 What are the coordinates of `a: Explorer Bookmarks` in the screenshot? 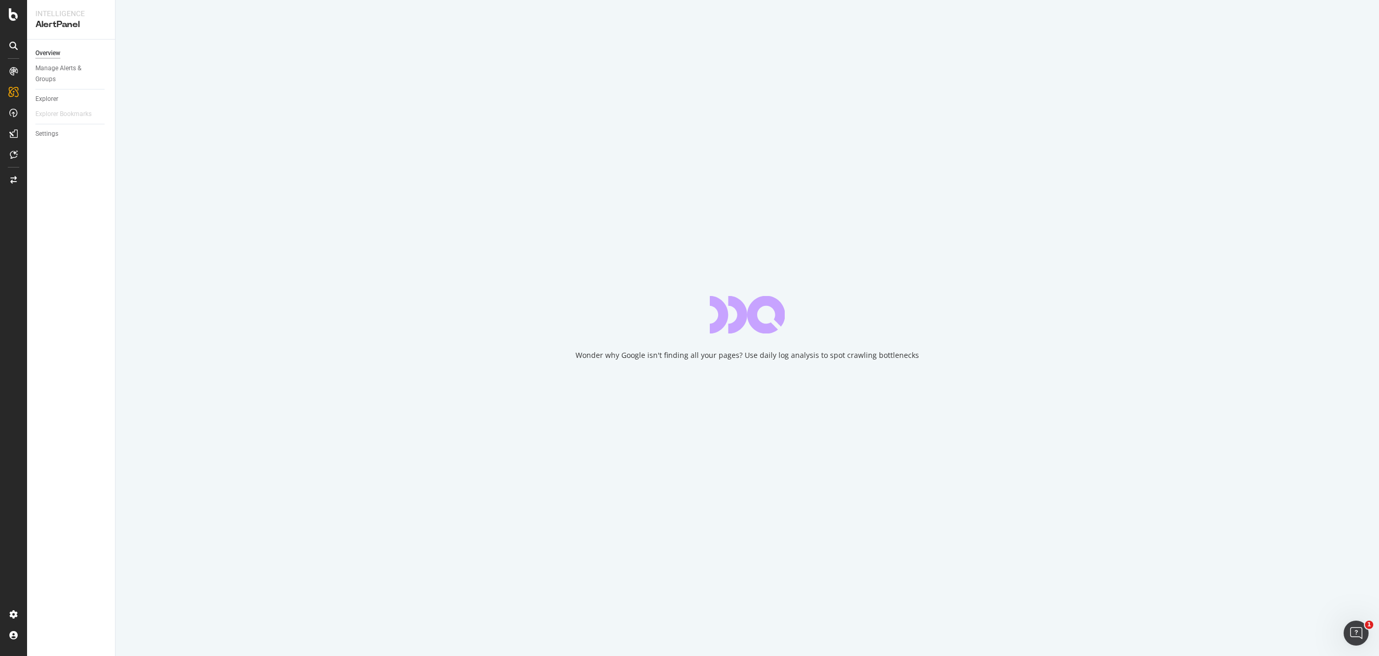 It's located at (69, 114).